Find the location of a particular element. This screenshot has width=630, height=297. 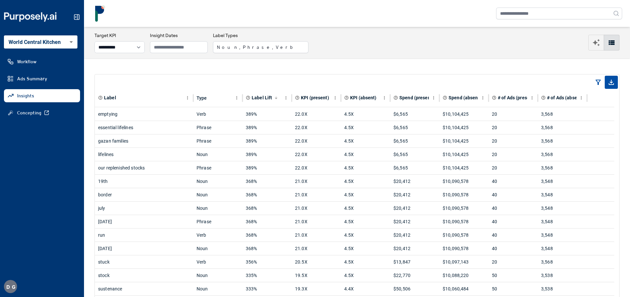

span: Workflow is located at coordinates (27, 62).